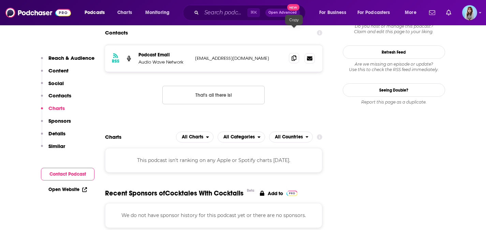  Describe the element at coordinates (58, 70) in the screenshot. I see `p: Content` at that location.